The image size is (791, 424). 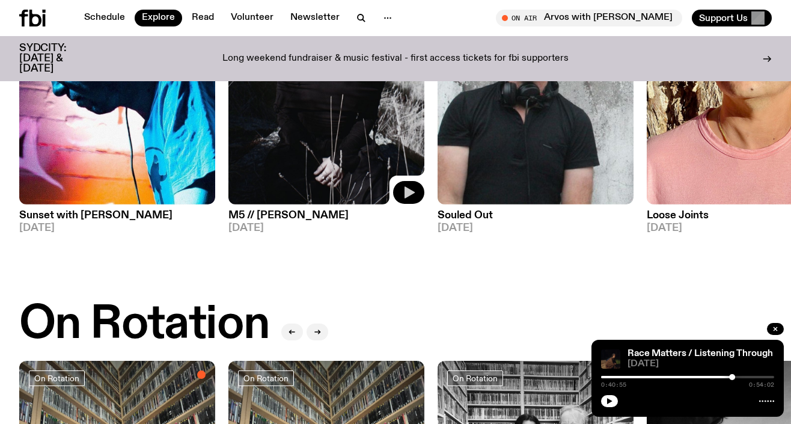 What do you see at coordinates (252, 18) in the screenshot?
I see `a: Volunteer` at bounding box center [252, 18].